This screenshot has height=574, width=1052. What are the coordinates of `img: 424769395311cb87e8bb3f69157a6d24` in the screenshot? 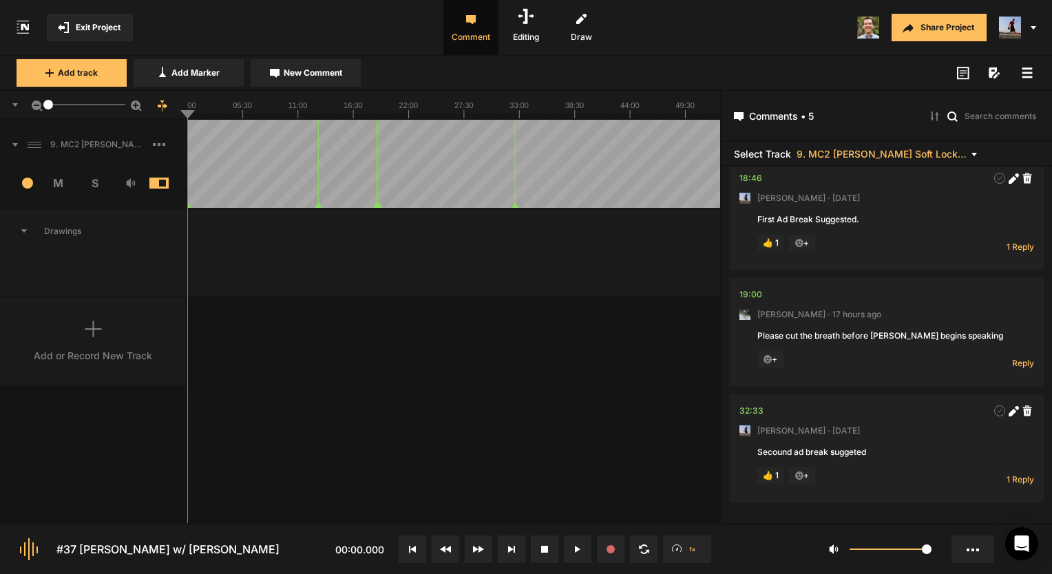 It's located at (869, 28).